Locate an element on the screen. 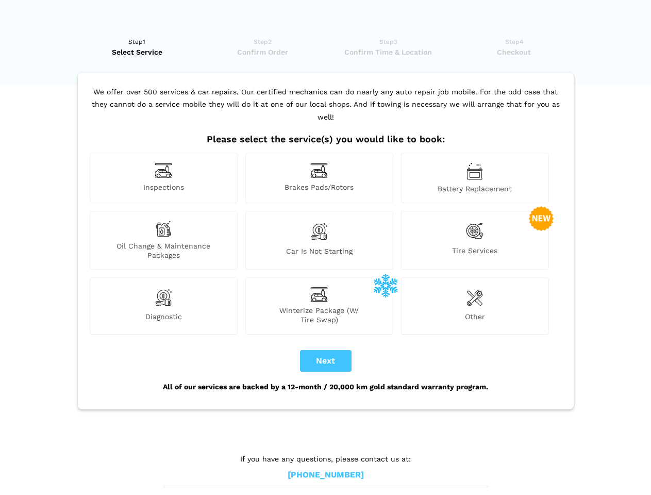 Image resolution: width=651 pixels, height=495 pixels. span: Winterize Package (W/ Tire Swap) is located at coordinates (319, 315).